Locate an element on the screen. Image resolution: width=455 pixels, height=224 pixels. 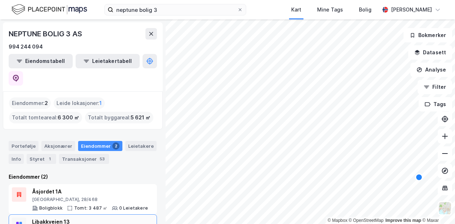
div: 53 is located at coordinates (102, 159).